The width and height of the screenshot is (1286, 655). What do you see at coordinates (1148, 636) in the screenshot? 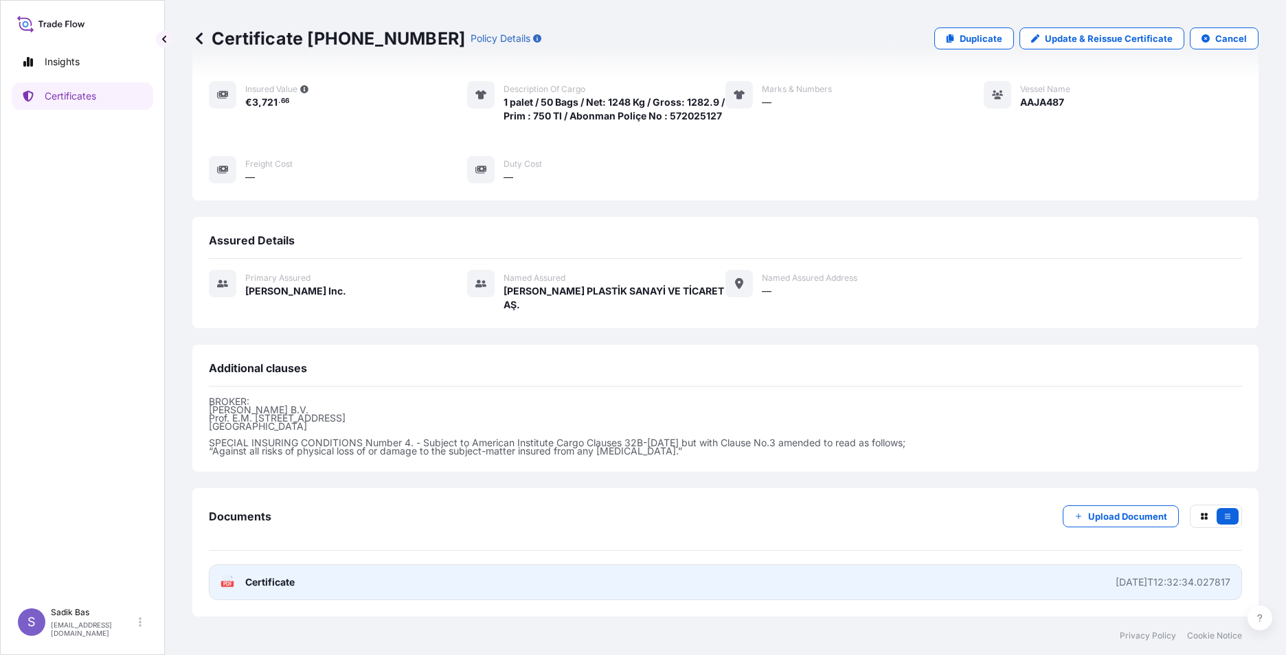
I see `a: Privacy Policy` at bounding box center [1148, 636].